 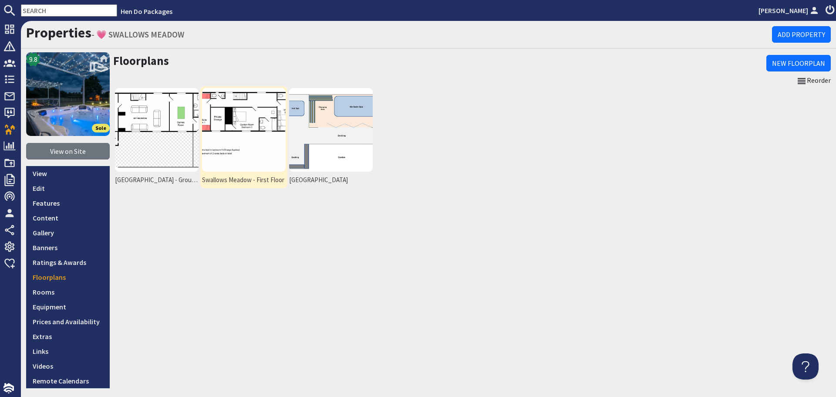 What do you see at coordinates (244, 180) in the screenshot?
I see `span: Swallows Meadow - First Floor` at bounding box center [244, 180].